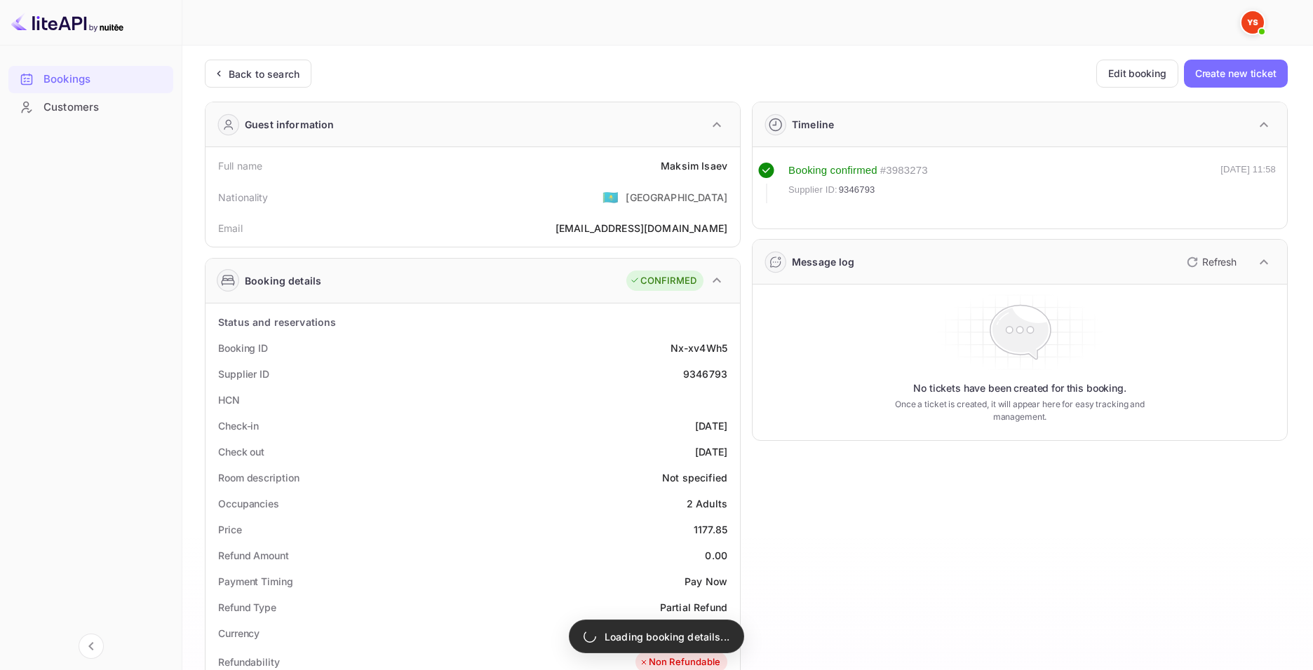 The height and width of the screenshot is (670, 1313). Describe the element at coordinates (249, 662) in the screenshot. I see `div: Refundability` at that location.